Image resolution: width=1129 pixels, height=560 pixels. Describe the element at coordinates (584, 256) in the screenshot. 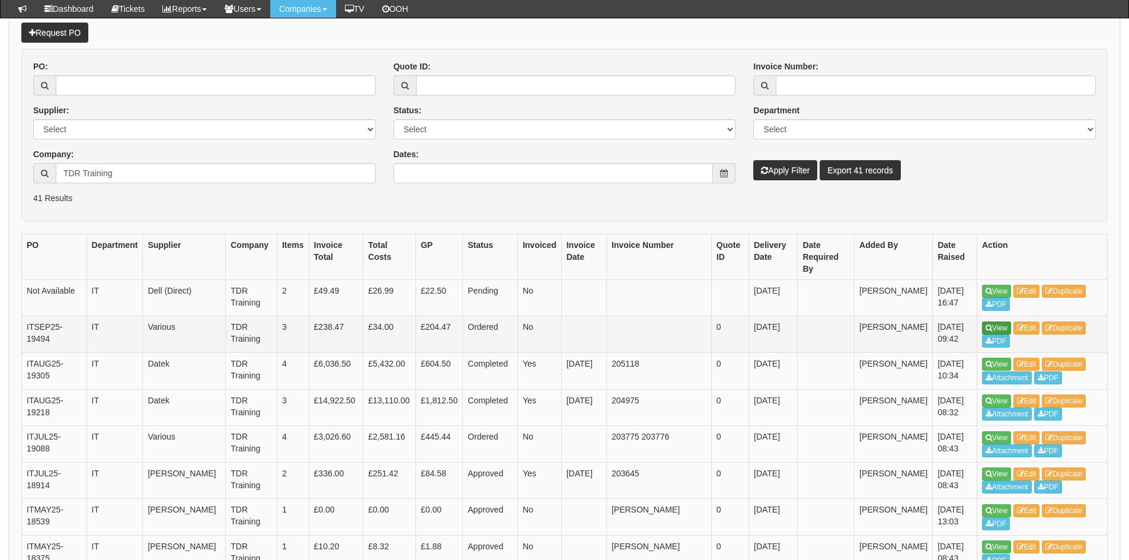

I see `th: Invoice Date` at that location.